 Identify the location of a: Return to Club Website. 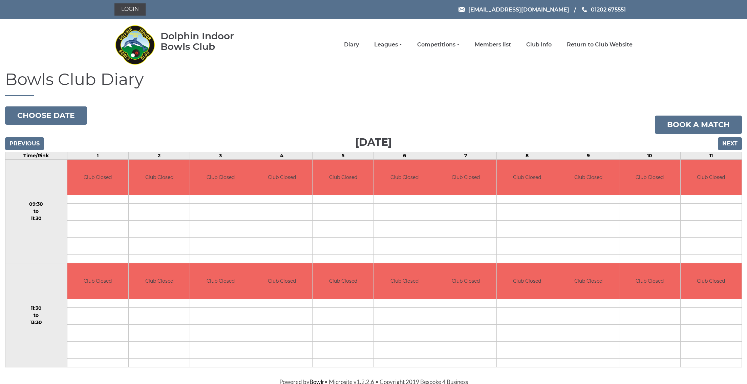
(600, 45).